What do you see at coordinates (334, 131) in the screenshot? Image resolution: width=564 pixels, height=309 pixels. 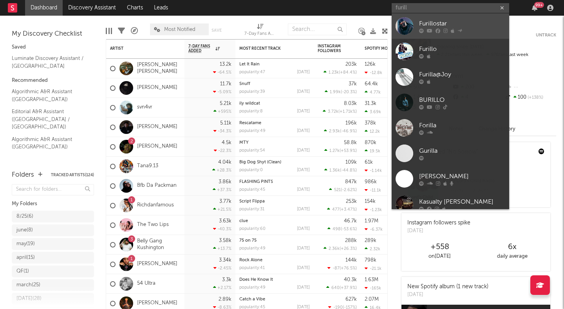 I see `span: 2.93k` at bounding box center [334, 131].